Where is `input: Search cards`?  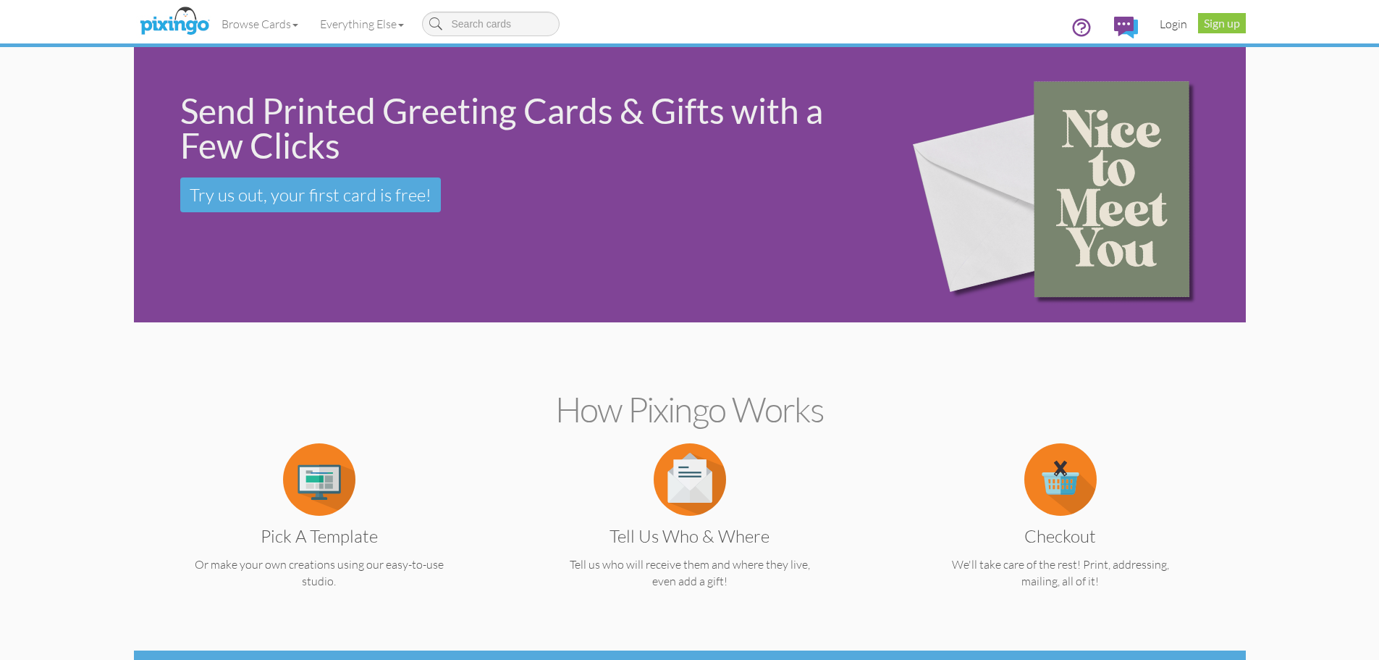 input: Search cards is located at coordinates (491, 24).